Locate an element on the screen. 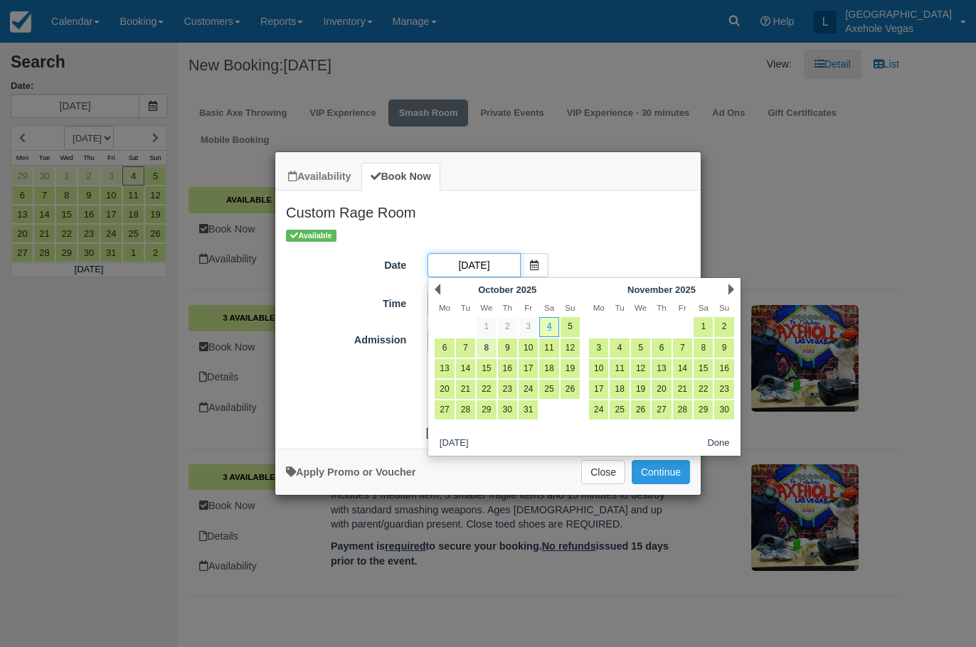 The width and height of the screenshot is (976, 647). a: Book Now is located at coordinates (400, 176).